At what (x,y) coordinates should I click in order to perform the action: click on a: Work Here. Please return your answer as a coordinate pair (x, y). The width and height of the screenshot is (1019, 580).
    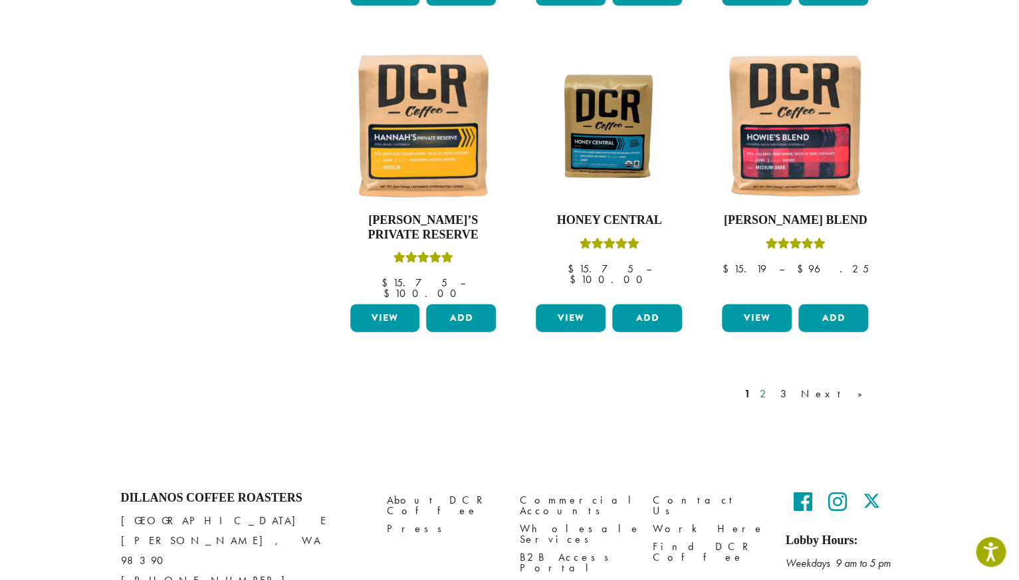
    Looking at the image, I should click on (709, 528).